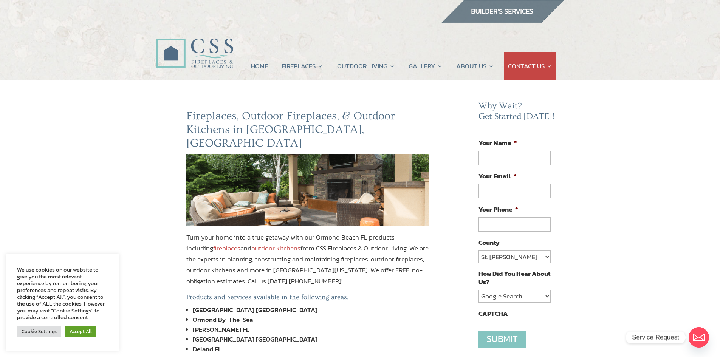 This screenshot has height=357, width=720. Describe the element at coordinates (498, 143) in the screenshot. I see `label: Your Name` at that location.